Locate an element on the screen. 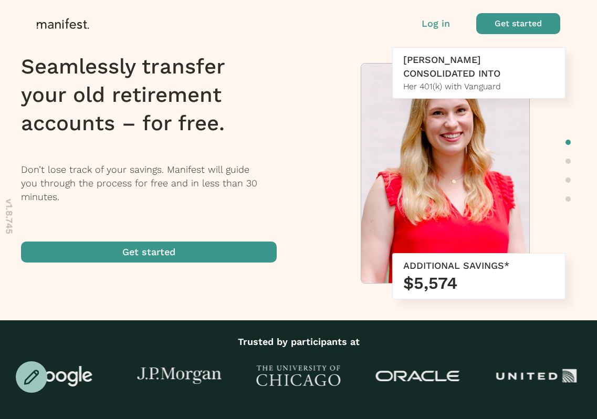 The height and width of the screenshot is (419, 597). img: Google is located at coordinates (60, 376).